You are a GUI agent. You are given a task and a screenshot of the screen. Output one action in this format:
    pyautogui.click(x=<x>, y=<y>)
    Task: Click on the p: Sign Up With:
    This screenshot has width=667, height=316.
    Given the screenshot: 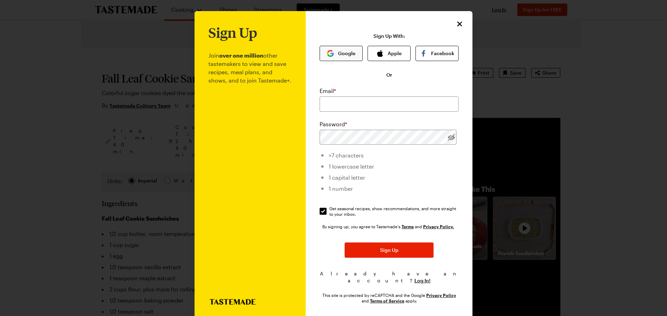 What is the action you would take?
    pyautogui.click(x=389, y=36)
    